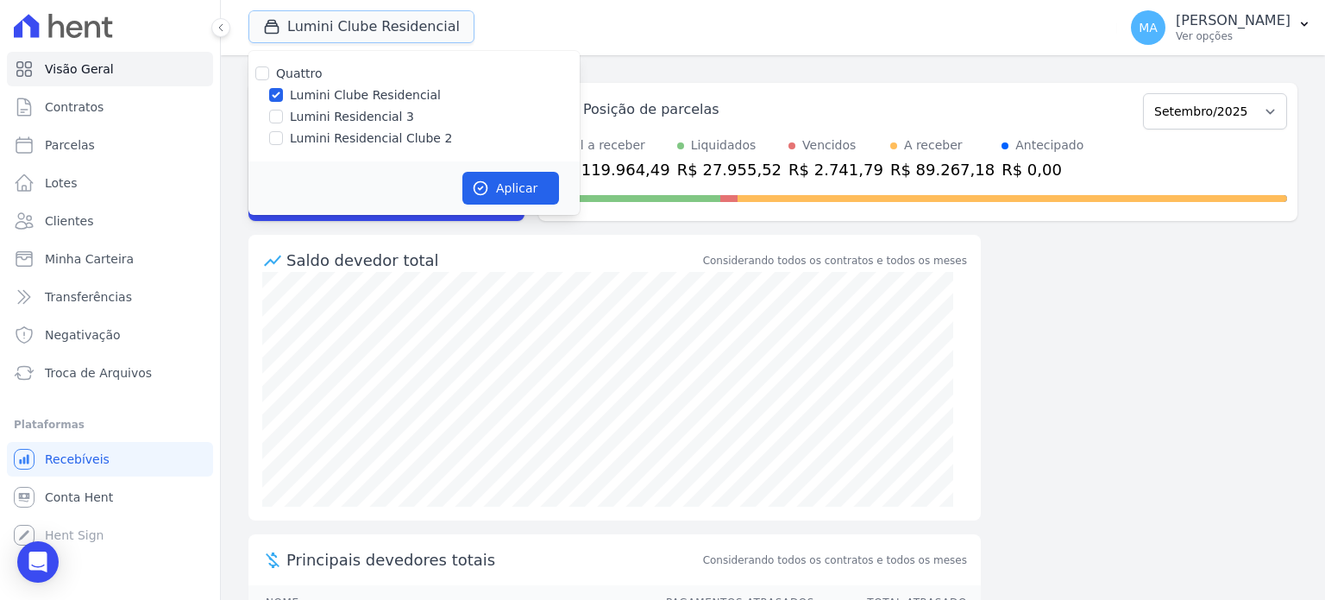 The height and width of the screenshot is (600, 1325). Describe the element at coordinates (83, 335) in the screenshot. I see `span: Negativação` at that location.